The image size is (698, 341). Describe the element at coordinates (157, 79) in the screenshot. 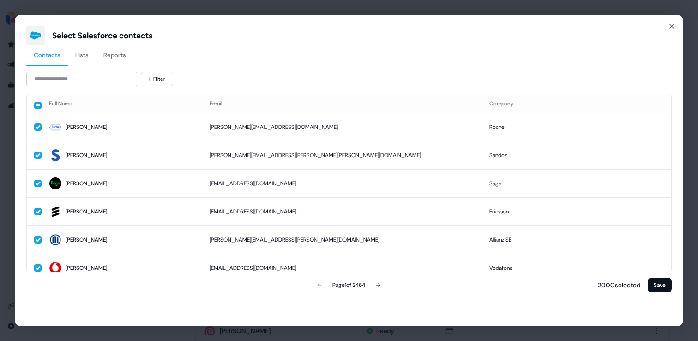

I see `button: Filter` at that location.